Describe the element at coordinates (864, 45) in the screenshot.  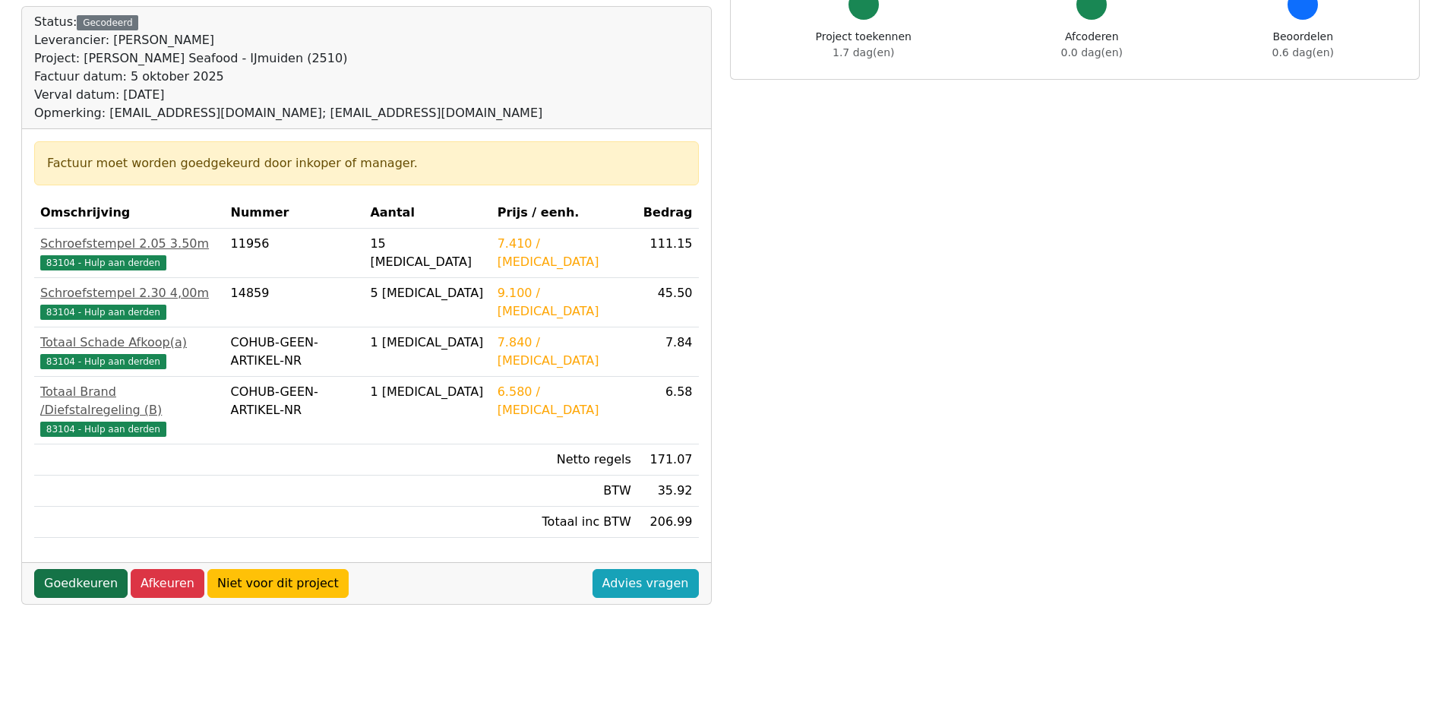
I see `div: Project toekennen` at that location.